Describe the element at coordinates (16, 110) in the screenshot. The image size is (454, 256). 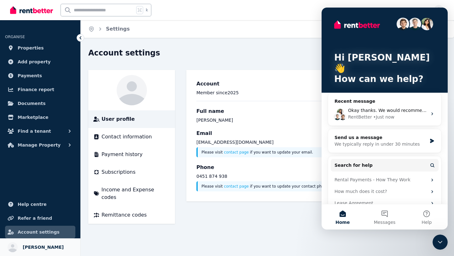
I see `img: Jeremy avatar` at that location.